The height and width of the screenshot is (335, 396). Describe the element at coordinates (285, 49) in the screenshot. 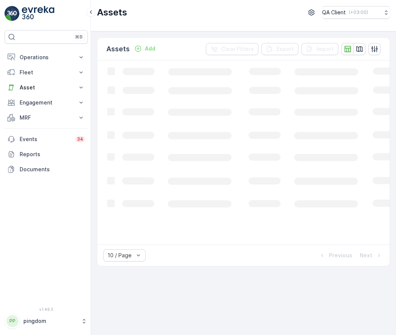

I see `p: Export` at that location.